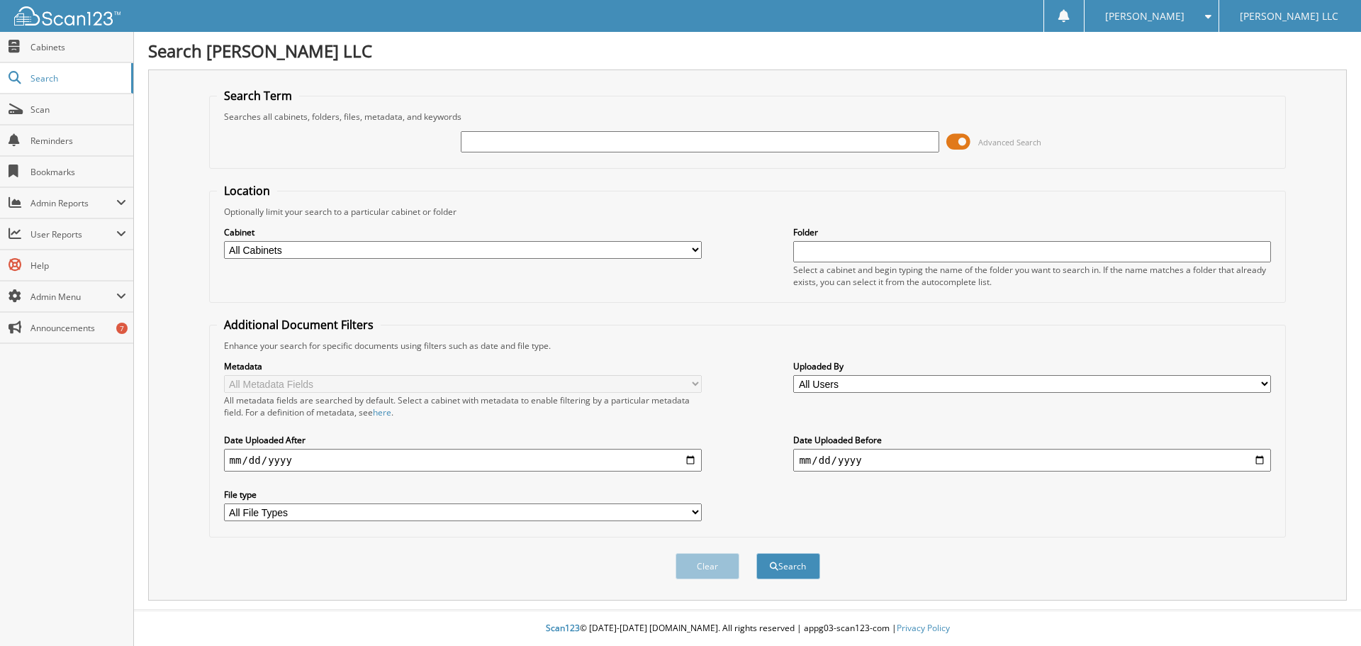  Describe the element at coordinates (463, 439) in the screenshot. I see `label: Date Uploaded After` at that location.